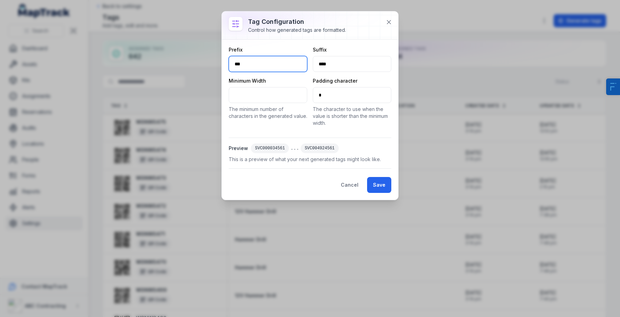 The height and width of the screenshot is (317, 620). I want to click on h3: Tag configuration, so click(297, 22).